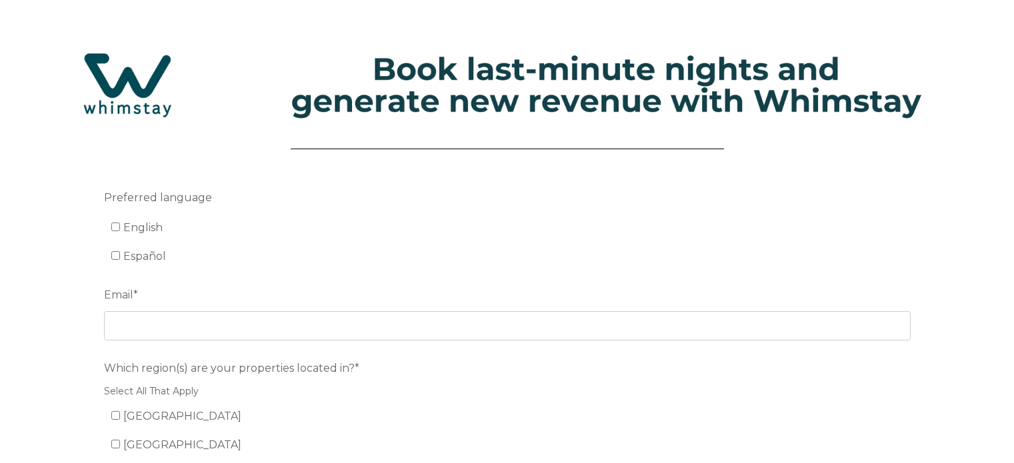 This screenshot has height=463, width=1014. I want to click on img: Hubspot header for SSOB (4), so click(507, 85).